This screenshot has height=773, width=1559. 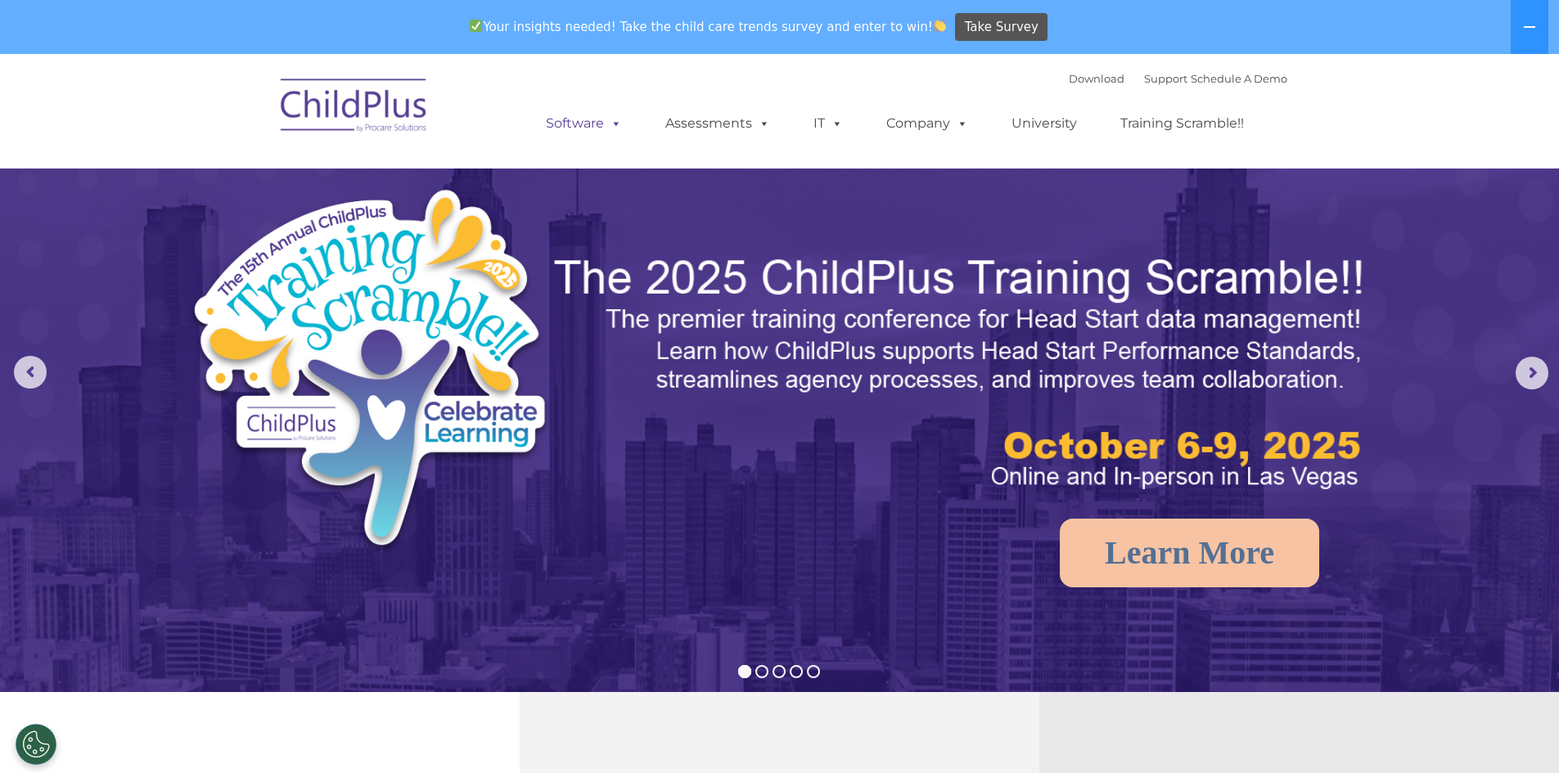 What do you see at coordinates (1189, 553) in the screenshot?
I see `a: Learn More` at bounding box center [1189, 553].